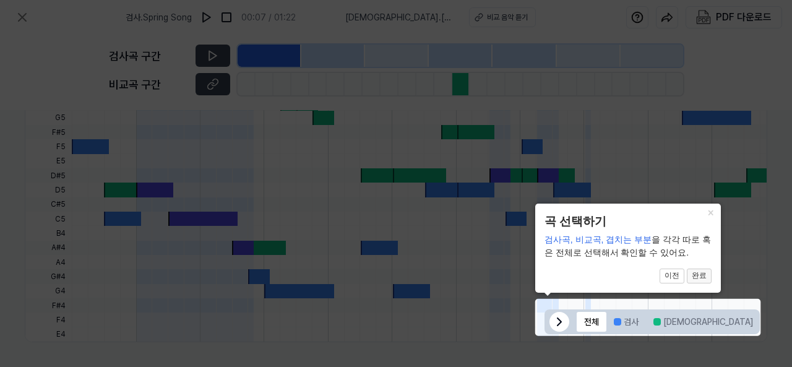  Describe the element at coordinates (711, 212) in the screenshot. I see `button: Close` at that location.